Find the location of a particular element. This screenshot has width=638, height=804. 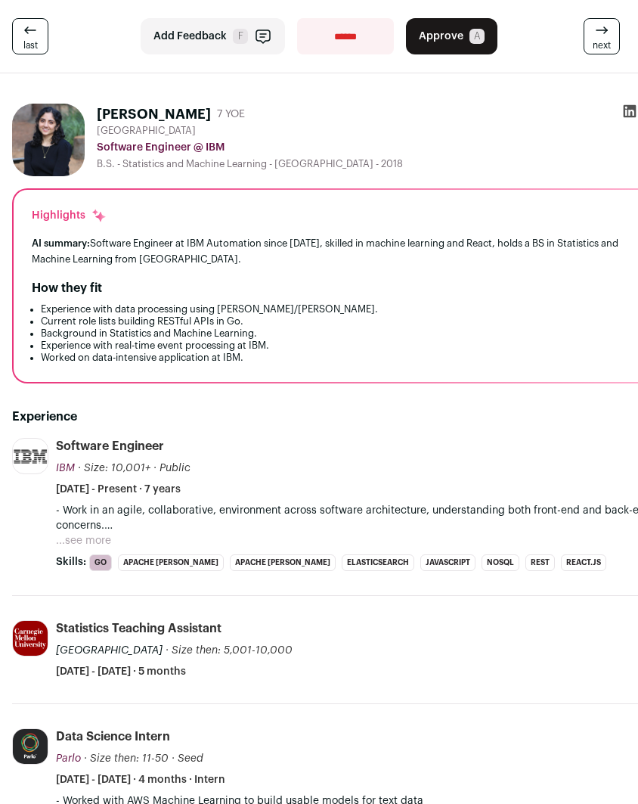

li: JavaScript is located at coordinates (448, 562).